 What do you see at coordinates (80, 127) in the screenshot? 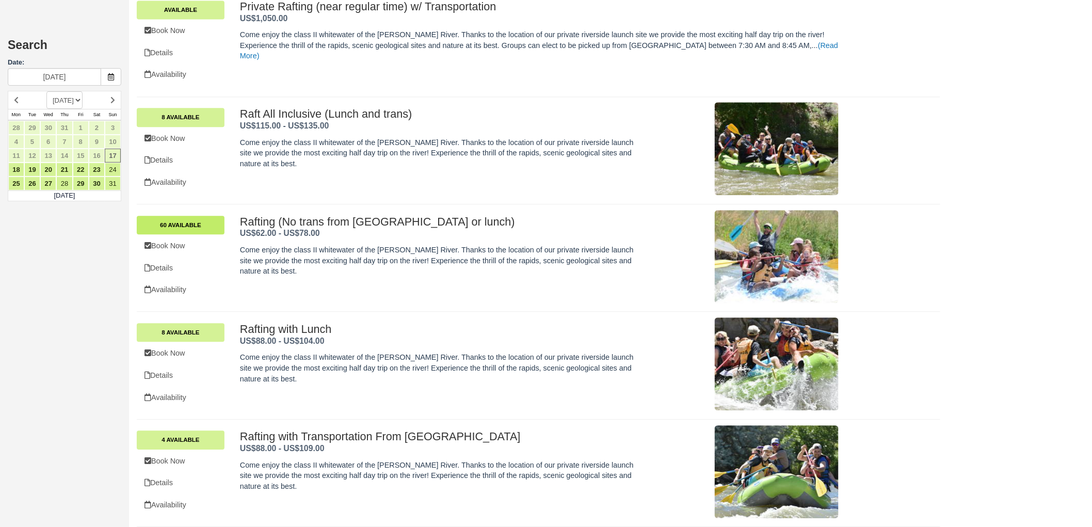
I see `a: 1` at bounding box center [80, 127].